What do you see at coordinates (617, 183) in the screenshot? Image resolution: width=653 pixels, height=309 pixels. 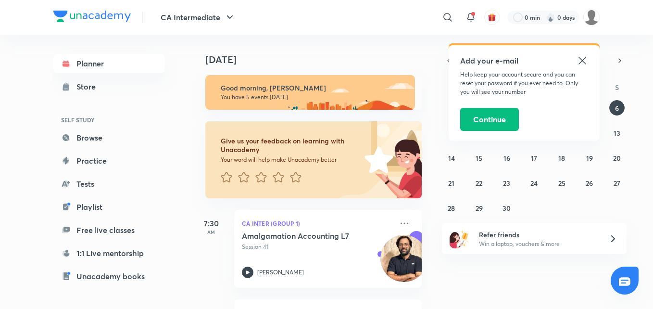 I see `abbr: September 27, 2025` at bounding box center [617, 183].